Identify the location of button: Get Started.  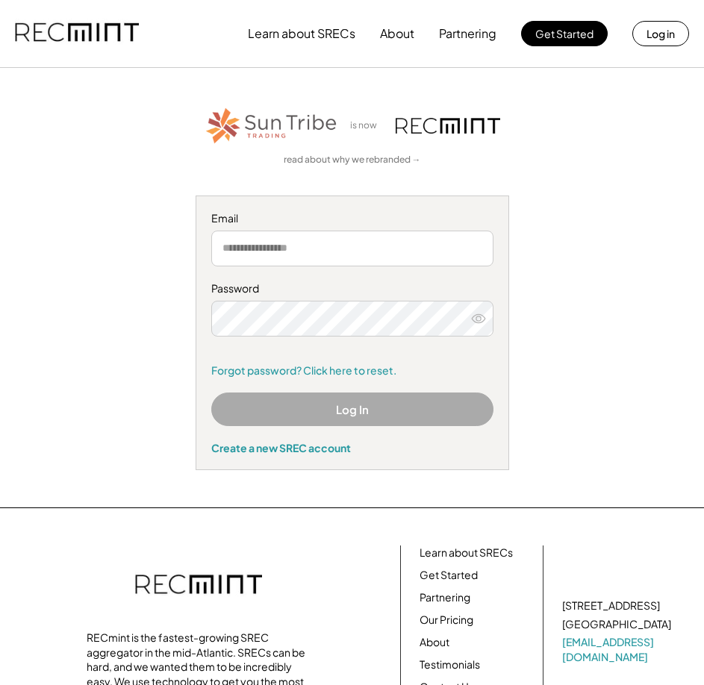
(564, 34).